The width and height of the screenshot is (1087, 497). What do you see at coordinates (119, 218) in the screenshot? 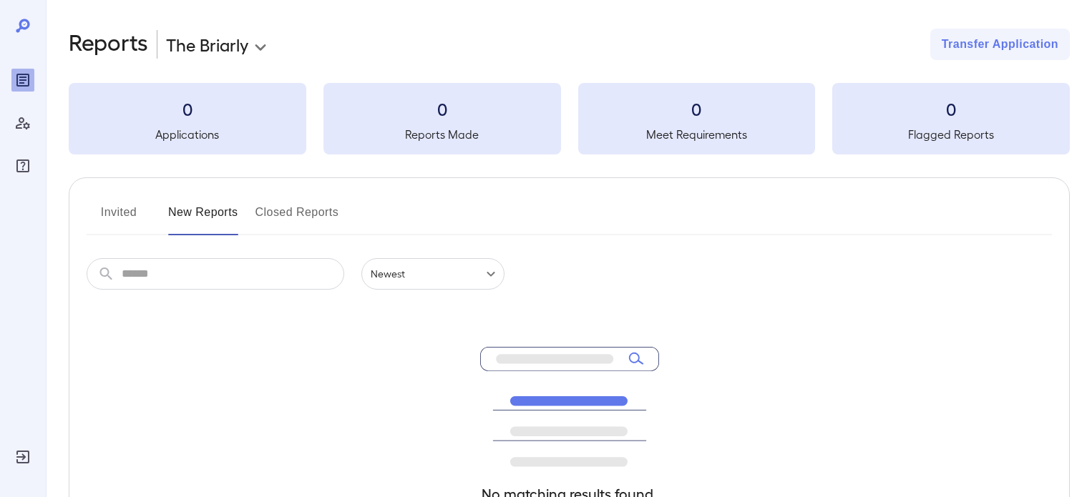
I see `button: Invited` at bounding box center [119, 218].